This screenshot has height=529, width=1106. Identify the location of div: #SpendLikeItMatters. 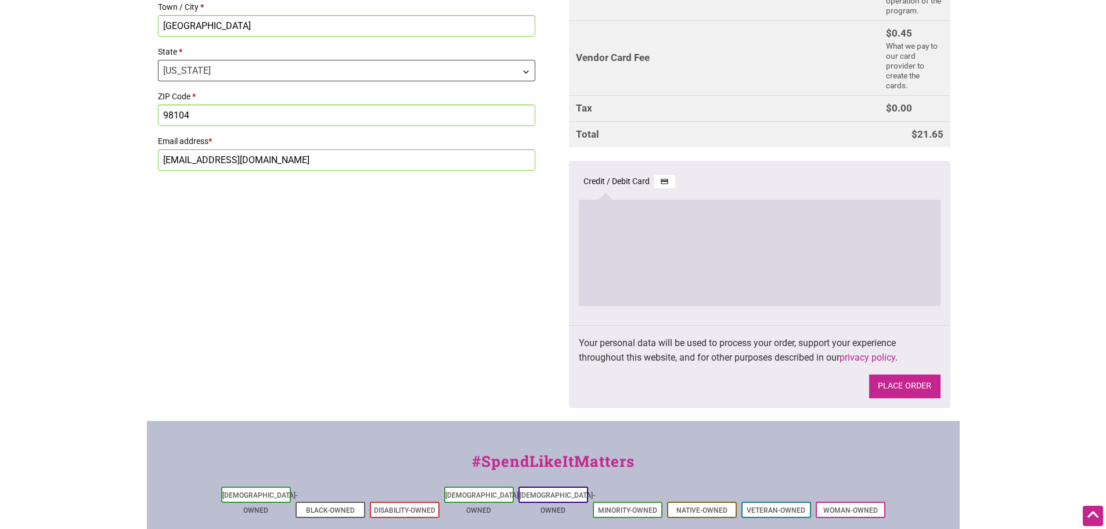
(553, 467).